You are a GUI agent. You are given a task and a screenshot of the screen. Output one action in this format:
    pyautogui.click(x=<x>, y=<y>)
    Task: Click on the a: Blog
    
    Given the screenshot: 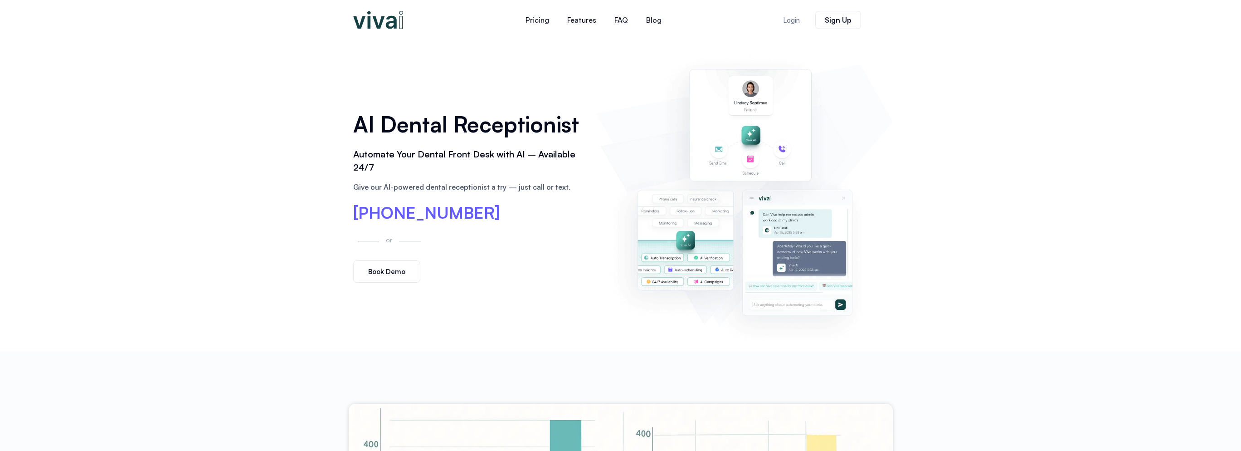 What is the action you would take?
    pyautogui.click(x=654, y=20)
    